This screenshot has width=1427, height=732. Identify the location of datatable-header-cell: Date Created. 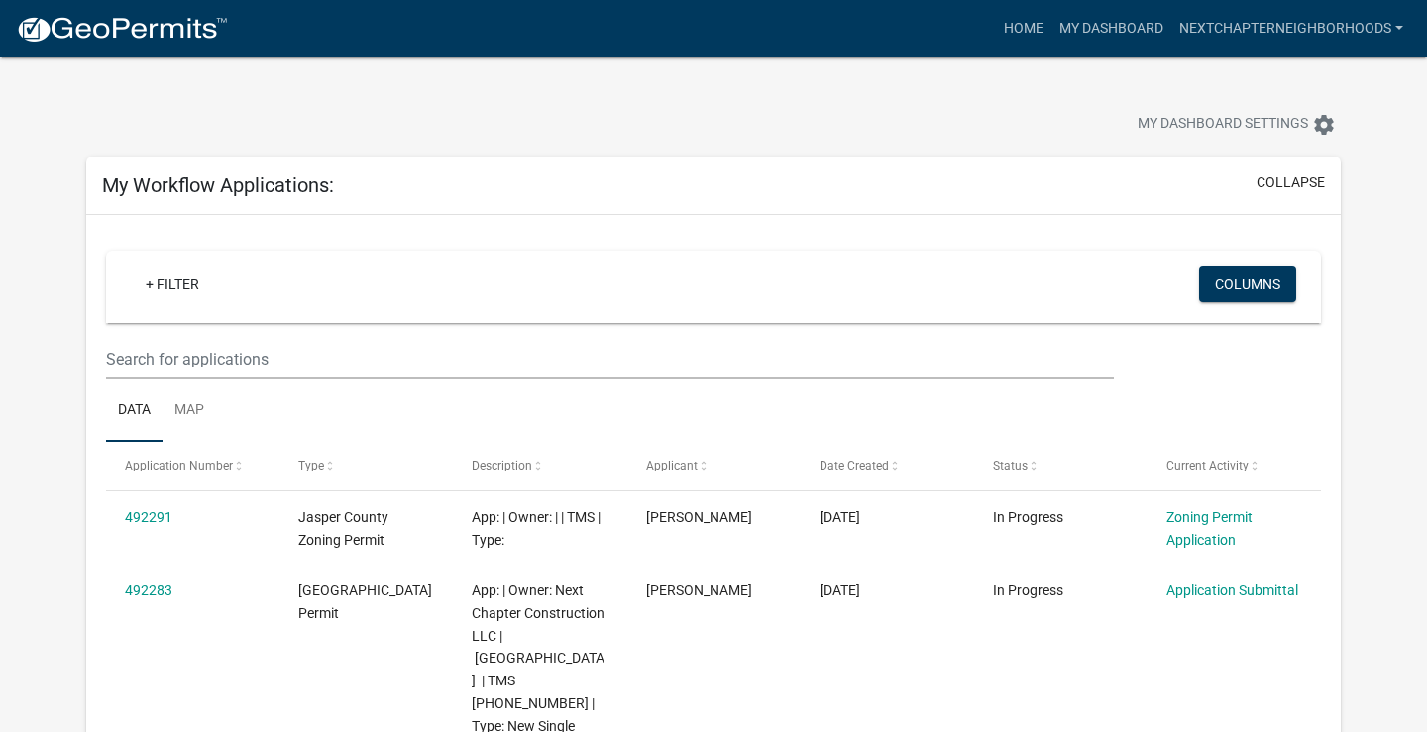
(887, 466).